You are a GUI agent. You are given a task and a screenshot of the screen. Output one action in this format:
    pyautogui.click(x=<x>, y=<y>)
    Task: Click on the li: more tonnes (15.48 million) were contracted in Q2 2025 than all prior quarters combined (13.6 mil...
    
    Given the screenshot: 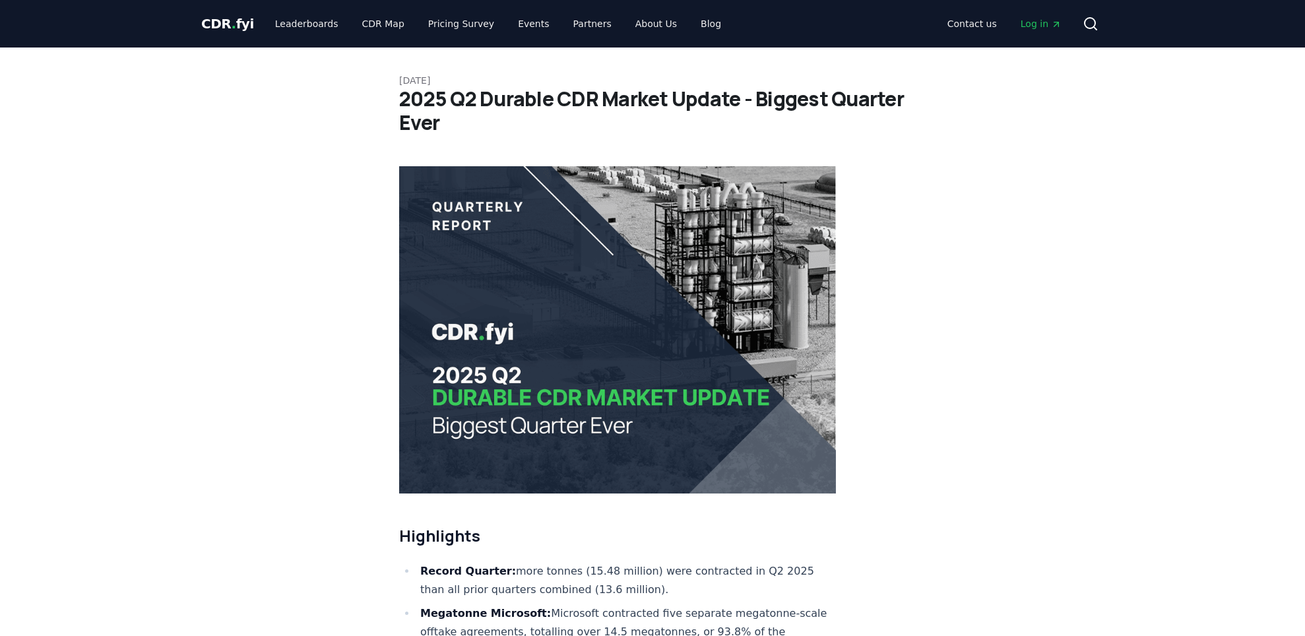 What is the action you would take?
    pyautogui.click(x=626, y=581)
    